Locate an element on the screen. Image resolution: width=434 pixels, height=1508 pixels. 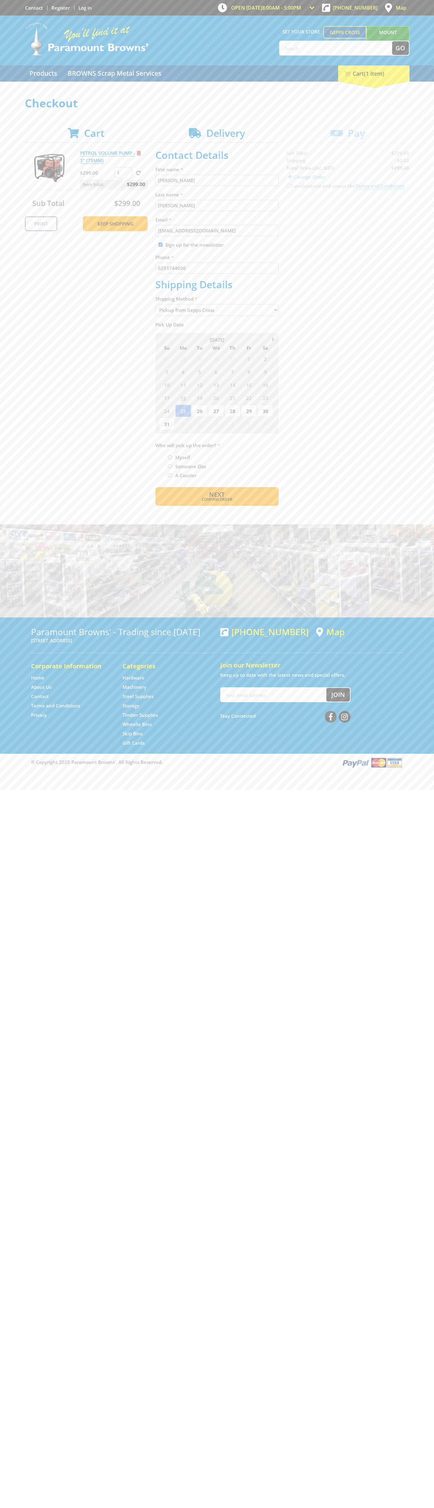
h5: Categories is located at coordinates (162, 666).